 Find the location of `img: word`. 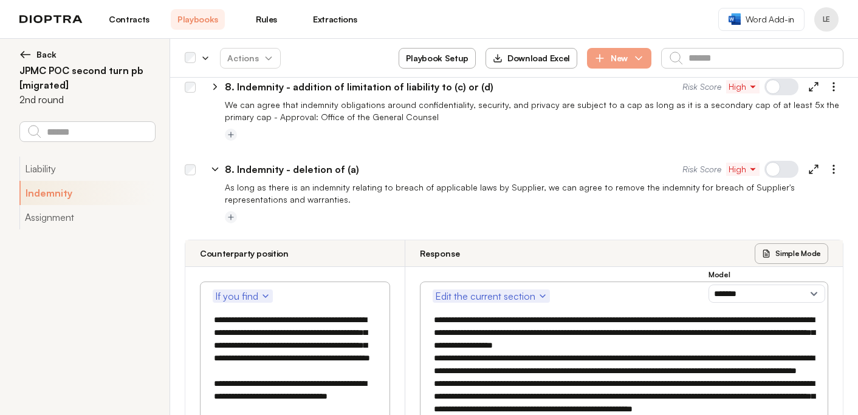

img: word is located at coordinates (734, 19).